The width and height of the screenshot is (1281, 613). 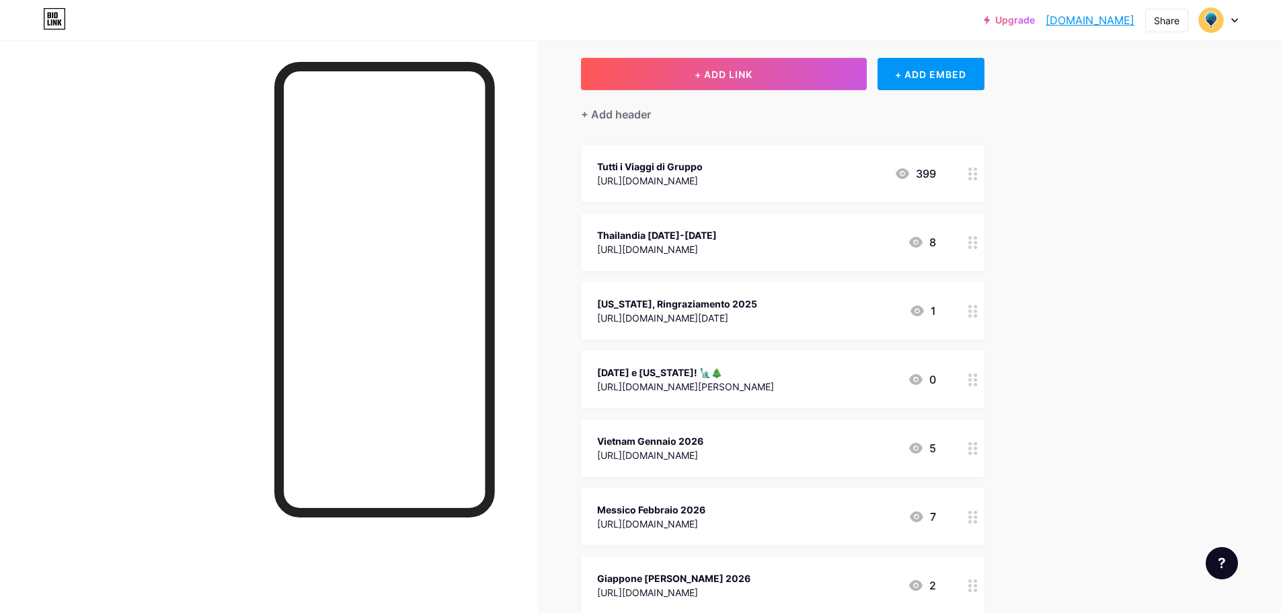 What do you see at coordinates (922, 585) in the screenshot?
I see `div: 2` at bounding box center [922, 585].